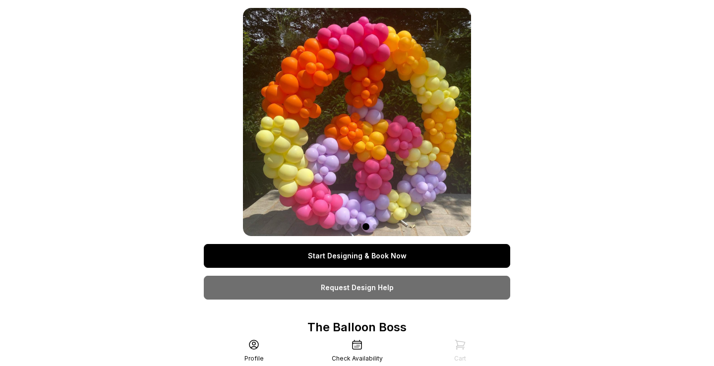 This screenshot has height=366, width=714. Describe the element at coordinates (254, 359) in the screenshot. I see `div: Profile` at that location.